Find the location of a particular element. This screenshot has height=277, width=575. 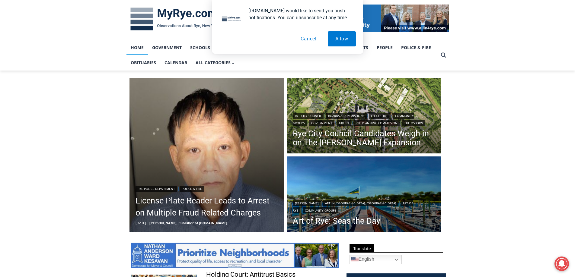

a: Art of Rye: Seas the Day is located at coordinates (364, 221).